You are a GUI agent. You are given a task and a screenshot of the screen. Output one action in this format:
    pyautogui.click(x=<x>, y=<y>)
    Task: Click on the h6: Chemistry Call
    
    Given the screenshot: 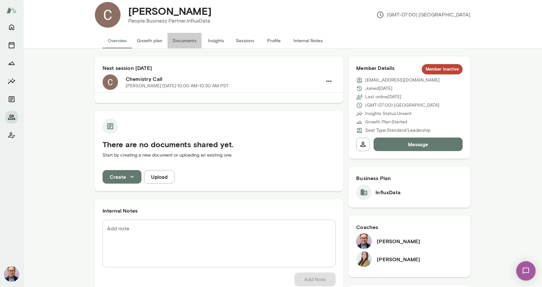 What is the action you would take?
    pyautogui.click(x=224, y=79)
    